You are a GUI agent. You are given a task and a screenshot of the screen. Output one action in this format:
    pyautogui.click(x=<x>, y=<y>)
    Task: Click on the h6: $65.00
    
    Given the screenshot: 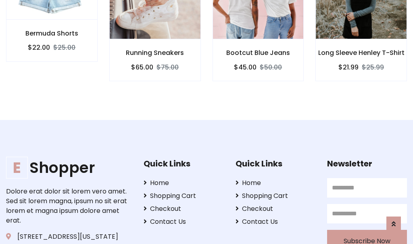 What is the action you would take?
    pyautogui.click(x=142, y=67)
    